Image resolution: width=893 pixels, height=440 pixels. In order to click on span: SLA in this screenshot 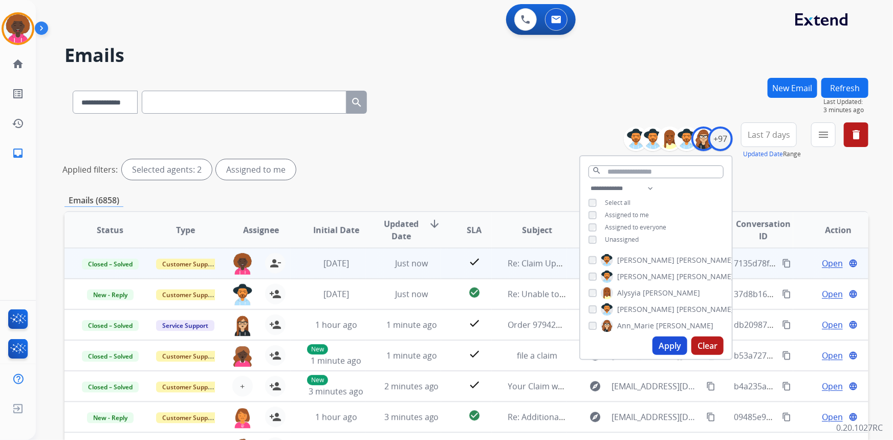, I will do `click(474, 230)`.